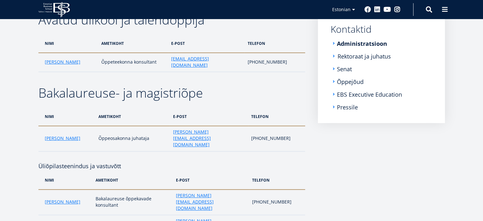 Image resolution: width=483 pixels, height=221 pixels. Describe the element at coordinates (350, 82) in the screenshot. I see `a: Õppejõud` at that location.